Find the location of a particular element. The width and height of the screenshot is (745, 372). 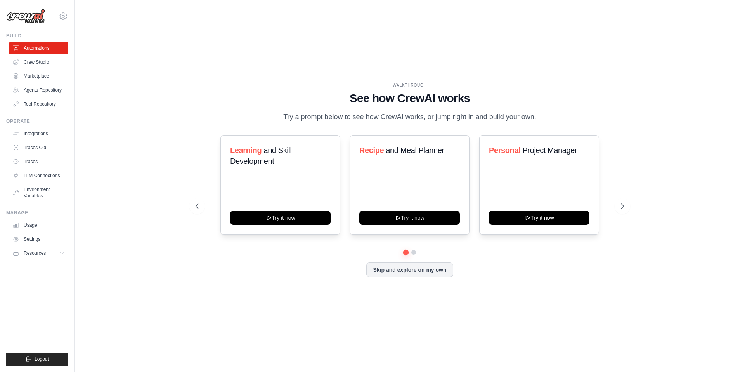

span: Resources is located at coordinates (35, 253).